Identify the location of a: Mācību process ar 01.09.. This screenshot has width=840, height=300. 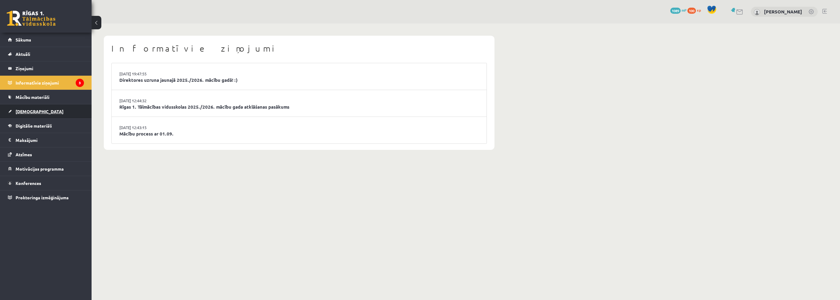
(299, 134).